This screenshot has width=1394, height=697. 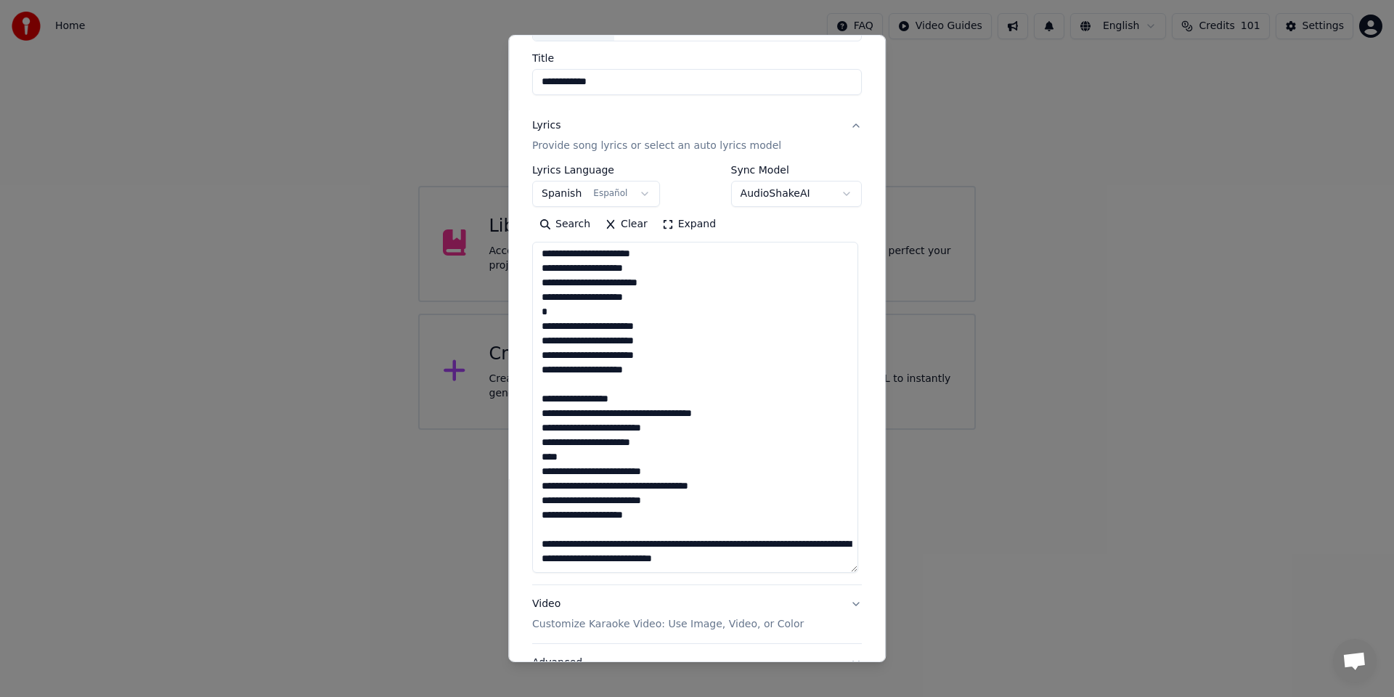 What do you see at coordinates (697, 58) in the screenshot?
I see `label: Title` at bounding box center [697, 58].